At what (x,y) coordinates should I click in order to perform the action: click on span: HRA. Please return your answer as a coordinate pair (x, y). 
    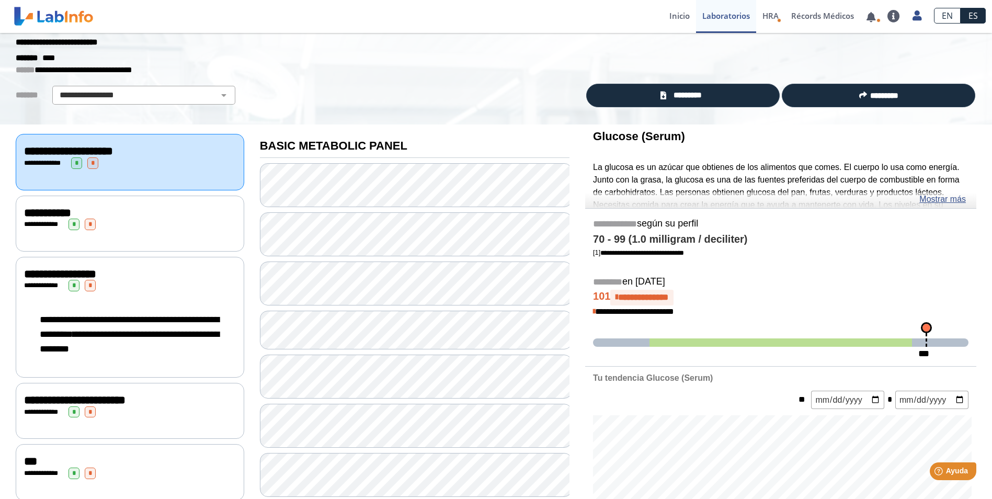
    Looking at the image, I should click on (770, 16).